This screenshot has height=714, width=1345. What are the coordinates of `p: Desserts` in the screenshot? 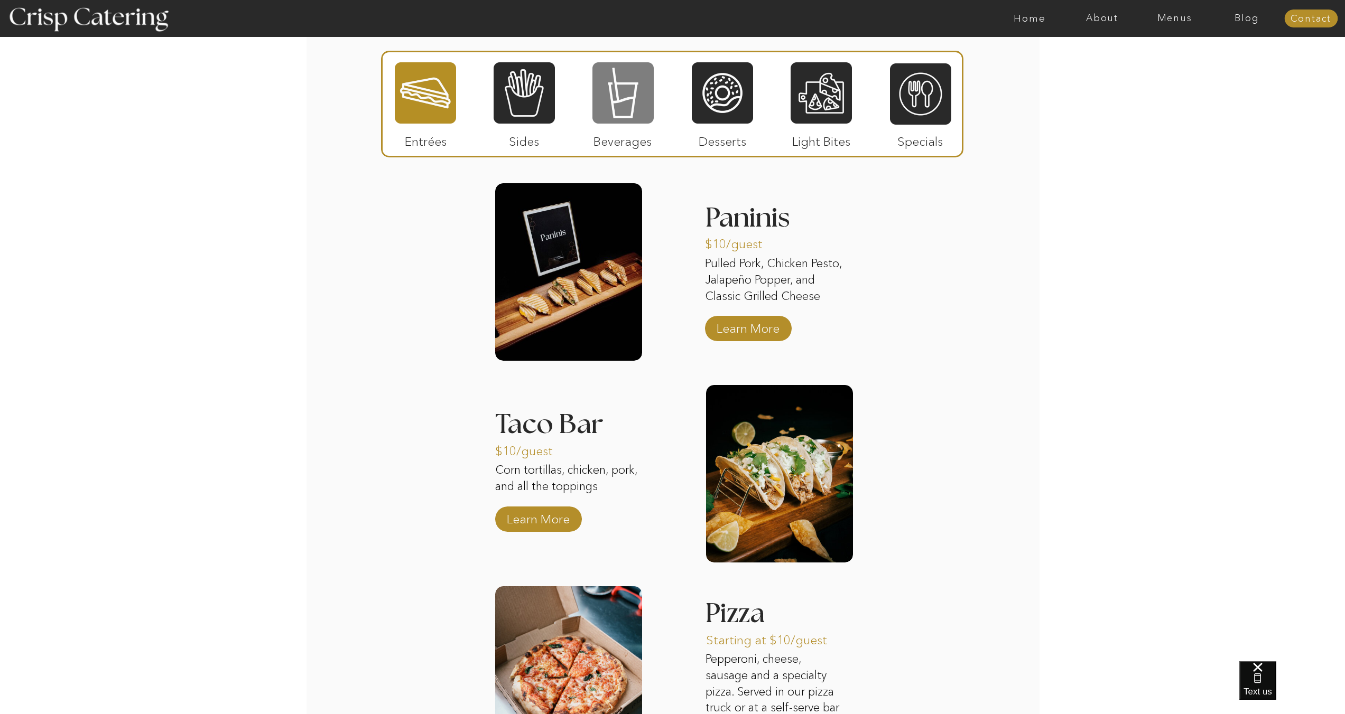 It's located at (722, 139).